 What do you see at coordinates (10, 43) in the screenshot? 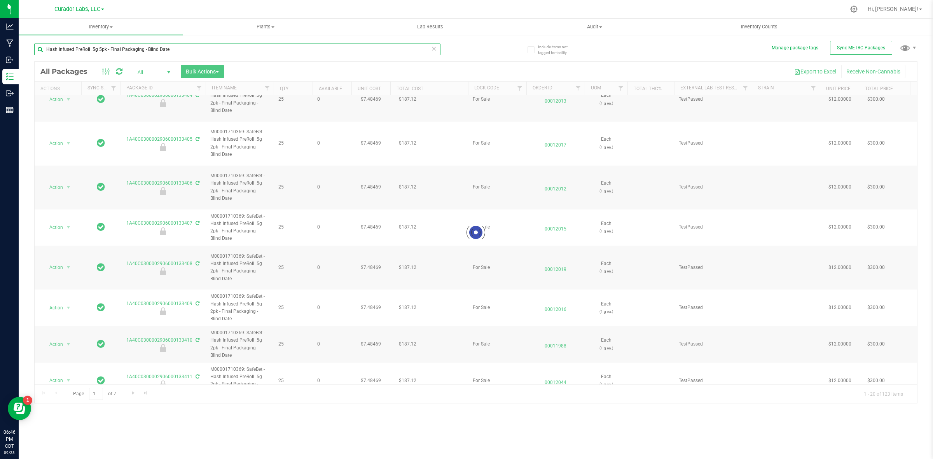
I see `inline-svg: Manufacturing` at bounding box center [10, 43].